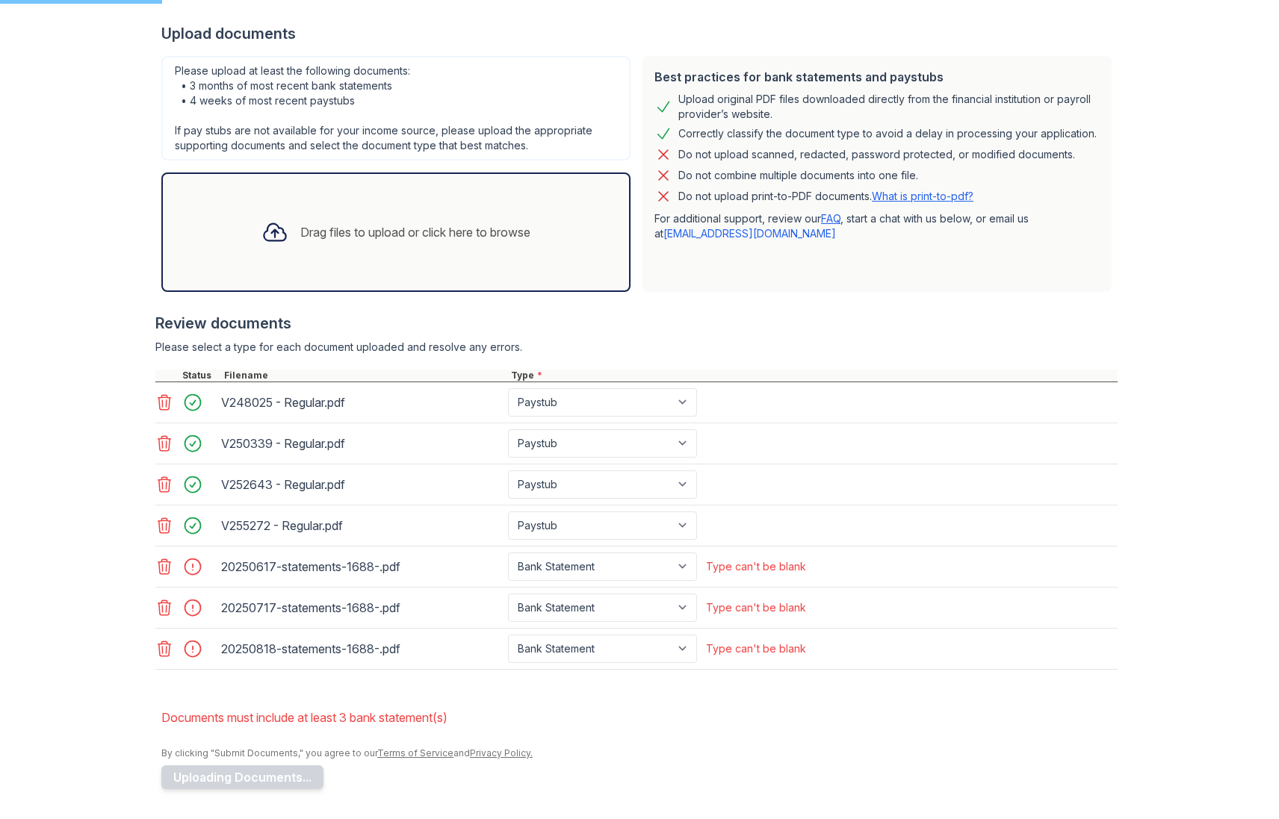  I want to click on div: Type, so click(813, 376).